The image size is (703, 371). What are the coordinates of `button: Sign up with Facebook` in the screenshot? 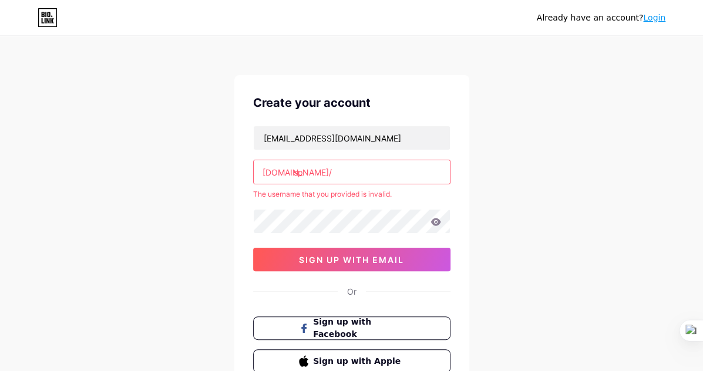 It's located at (352, 328).